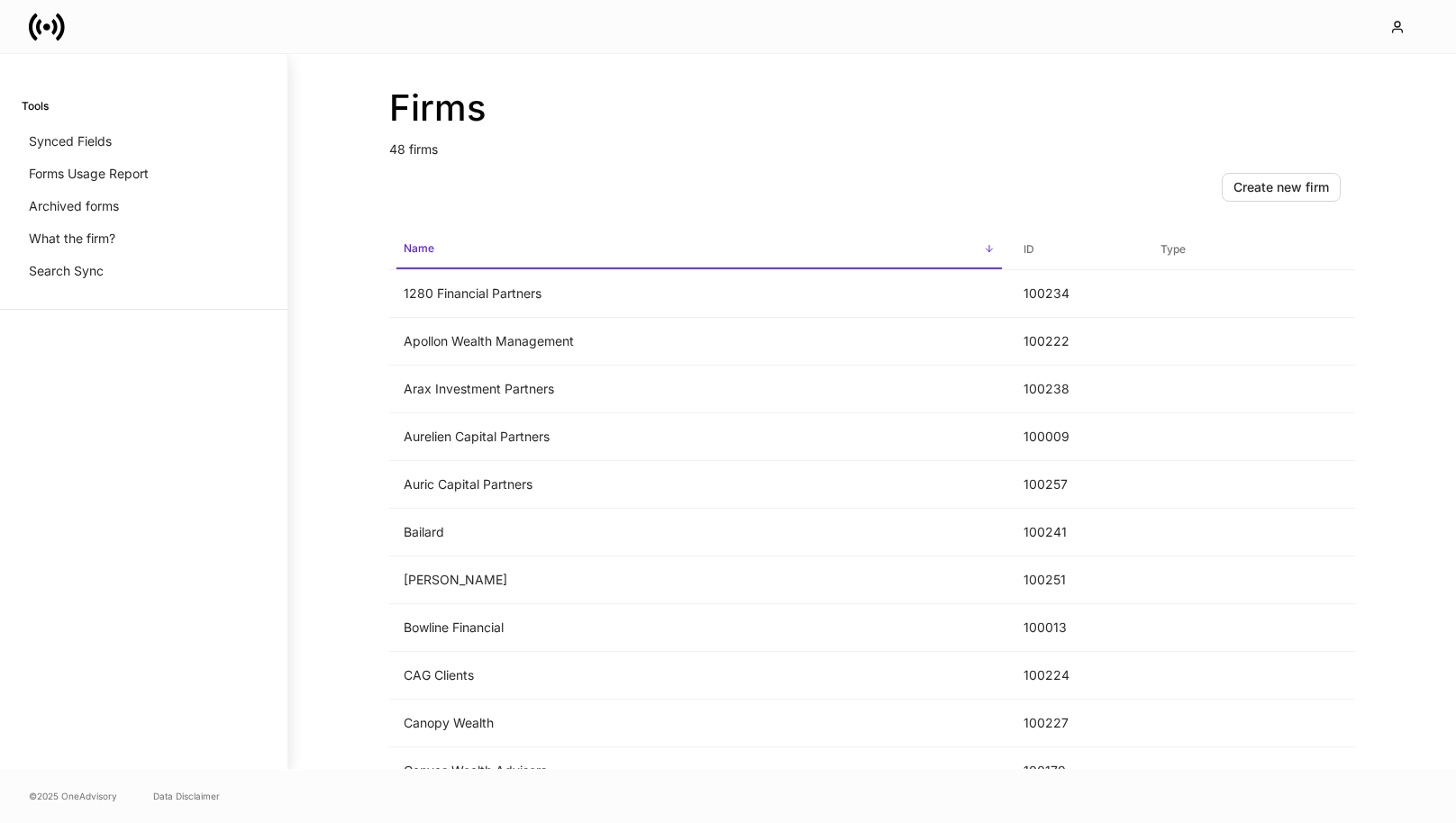 Image resolution: width=1456 pixels, height=823 pixels. What do you see at coordinates (419, 248) in the screenshot?
I see `h6: Name` at bounding box center [419, 248].